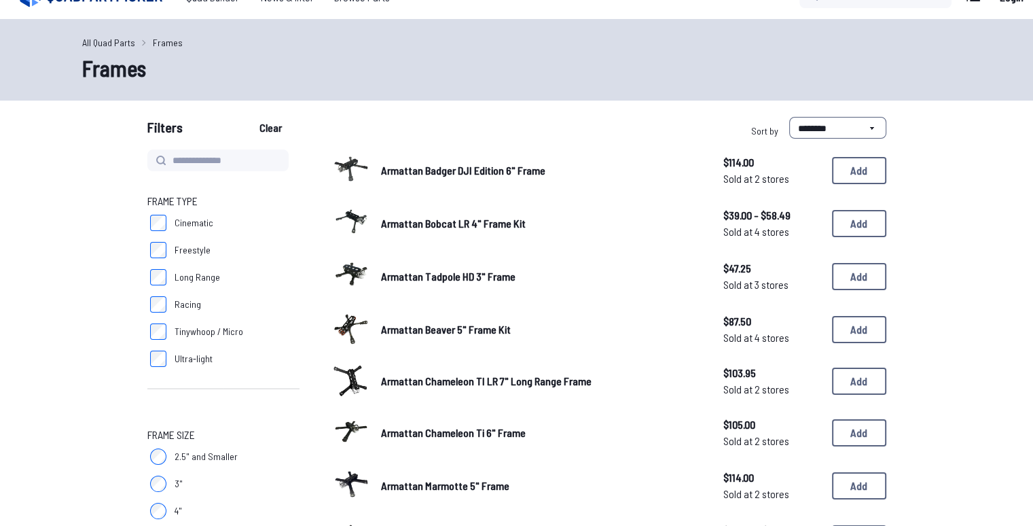 The image size is (1033, 526). I want to click on h1: Frames, so click(517, 68).